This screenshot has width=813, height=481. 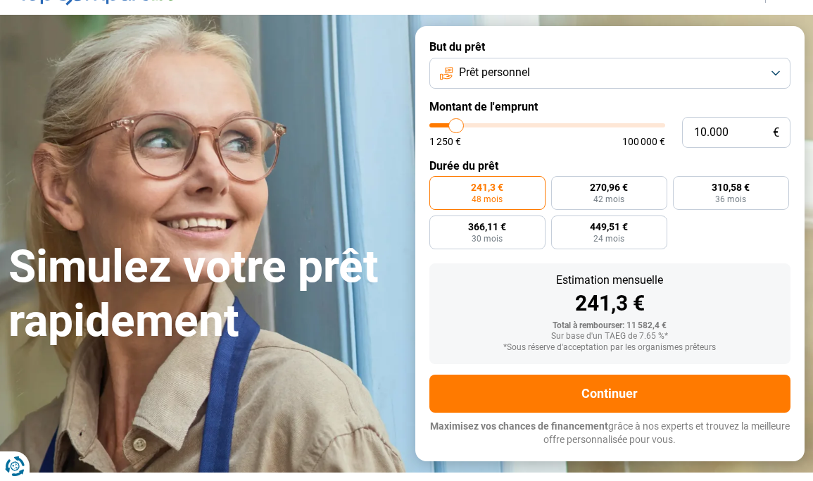 What do you see at coordinates (494, 73) in the screenshot?
I see `span: Prêt personnel` at bounding box center [494, 73].